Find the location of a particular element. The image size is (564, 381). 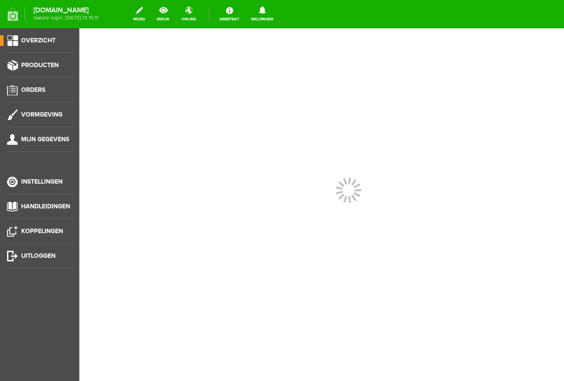

span: Vormgeving is located at coordinates (42, 114).